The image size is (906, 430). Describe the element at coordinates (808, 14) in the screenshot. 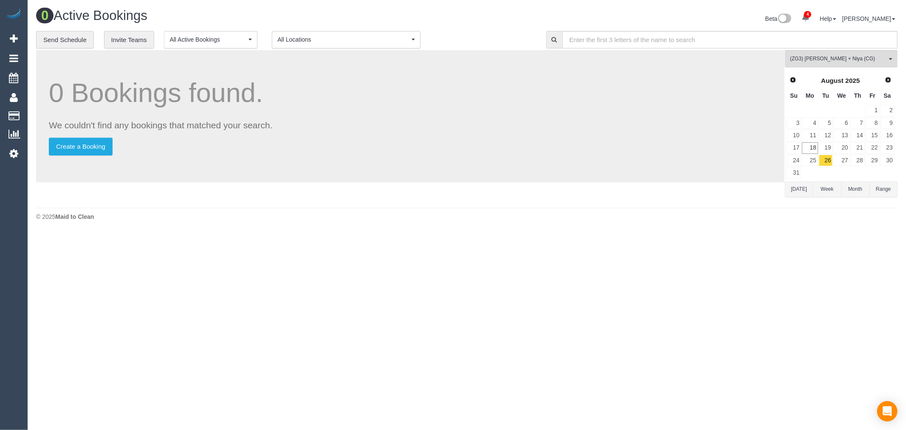

I see `span: 4` at that location.